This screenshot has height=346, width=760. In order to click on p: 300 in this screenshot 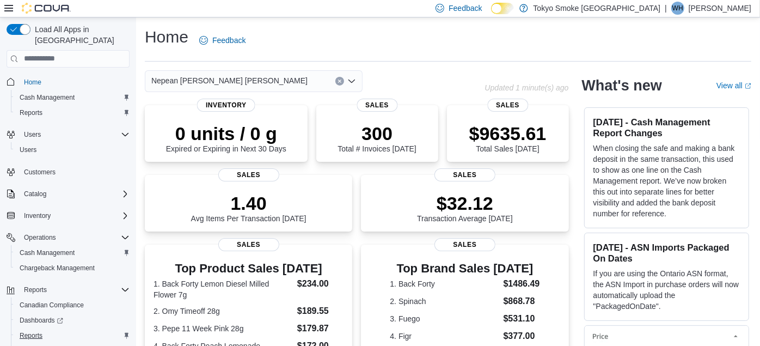, I will do `click(377, 133)`.